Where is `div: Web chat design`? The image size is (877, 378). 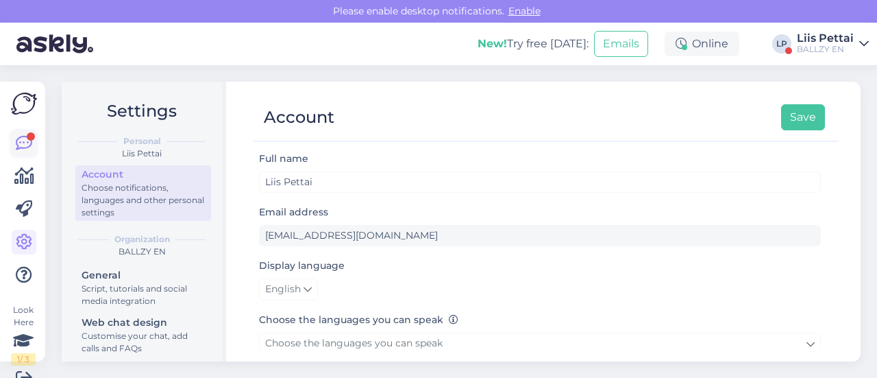
div: Web chat design is located at coordinates (143, 322).